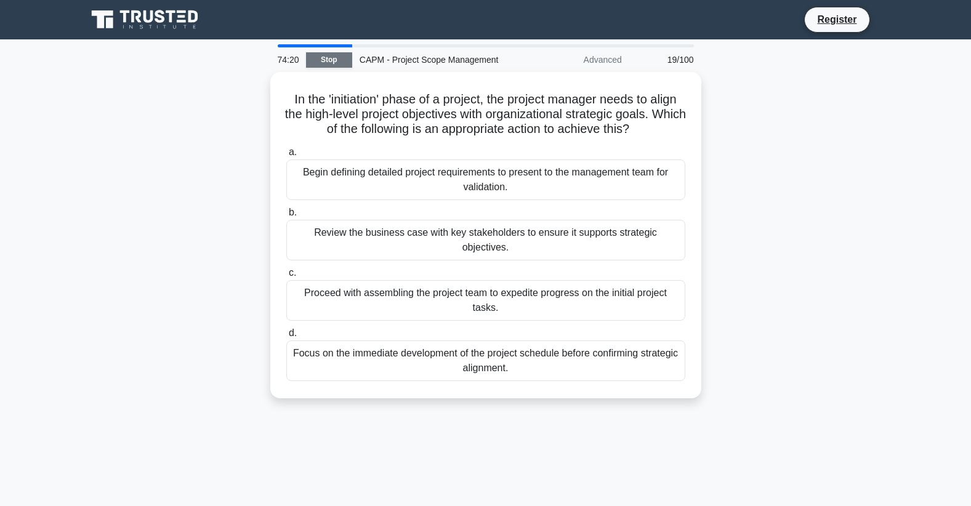  I want to click on h5: In the 'initiation' phase of a project, the project manager needs to align the high-level project..., so click(486, 115).